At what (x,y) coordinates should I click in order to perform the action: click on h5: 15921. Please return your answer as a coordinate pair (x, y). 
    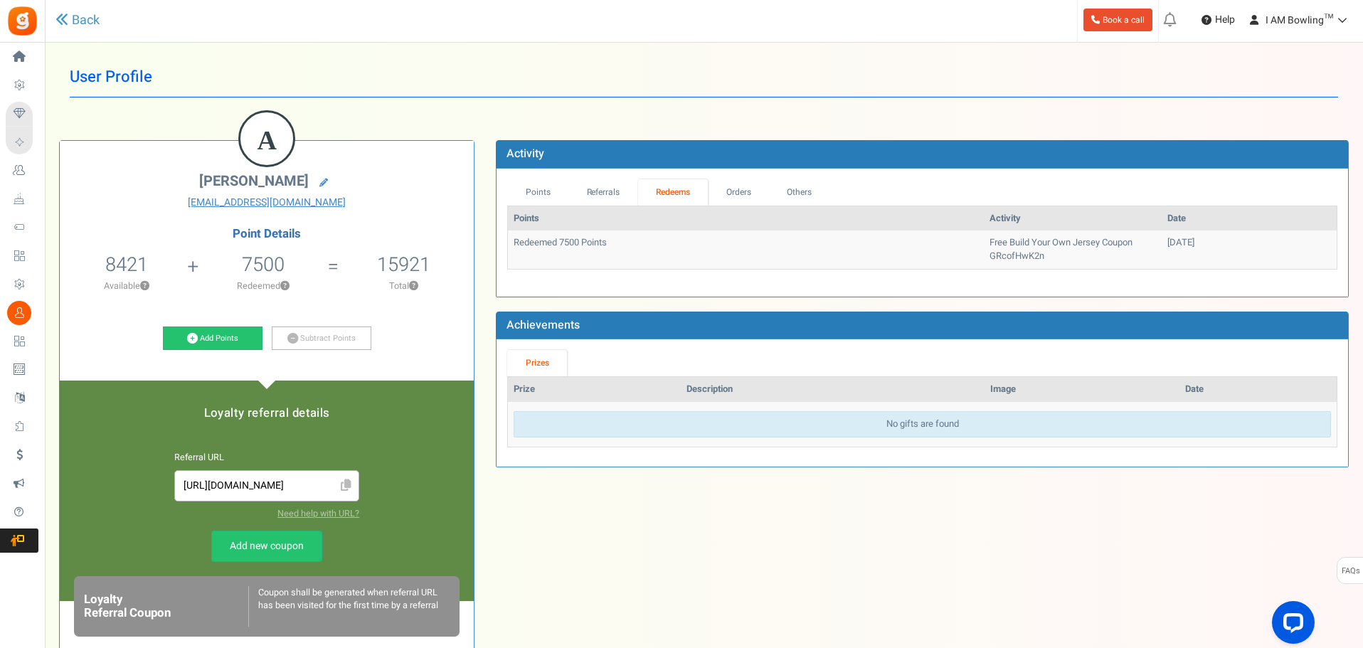
    Looking at the image, I should click on (403, 265).